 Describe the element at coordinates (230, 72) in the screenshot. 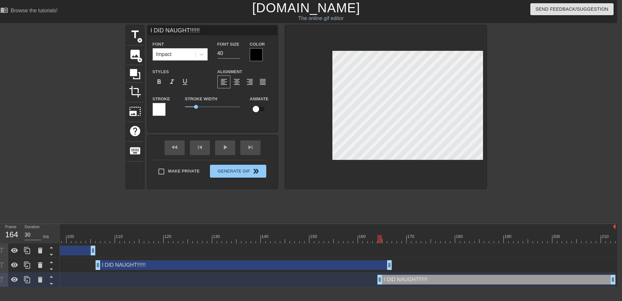

I see `label: Alignment` at that location.